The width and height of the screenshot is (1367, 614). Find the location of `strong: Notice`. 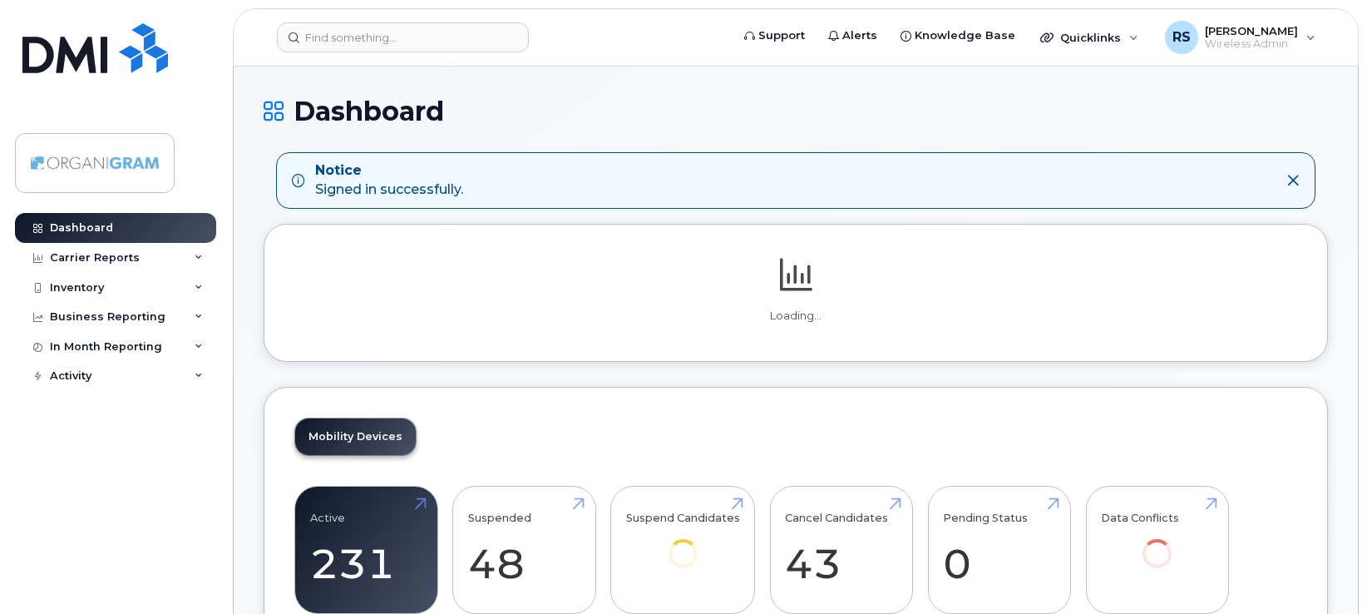

strong: Notice is located at coordinates (389, 171).